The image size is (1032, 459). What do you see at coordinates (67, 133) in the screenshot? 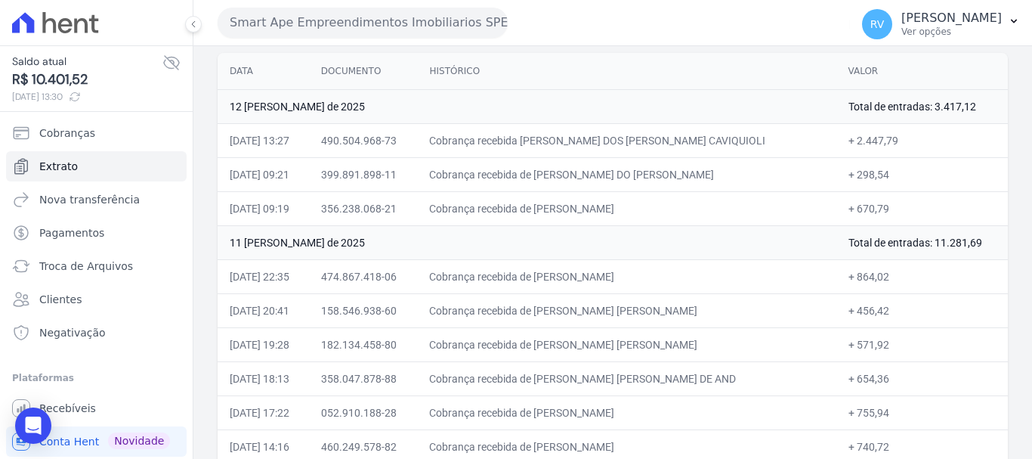
I see `span: Cobranças` at bounding box center [67, 133].